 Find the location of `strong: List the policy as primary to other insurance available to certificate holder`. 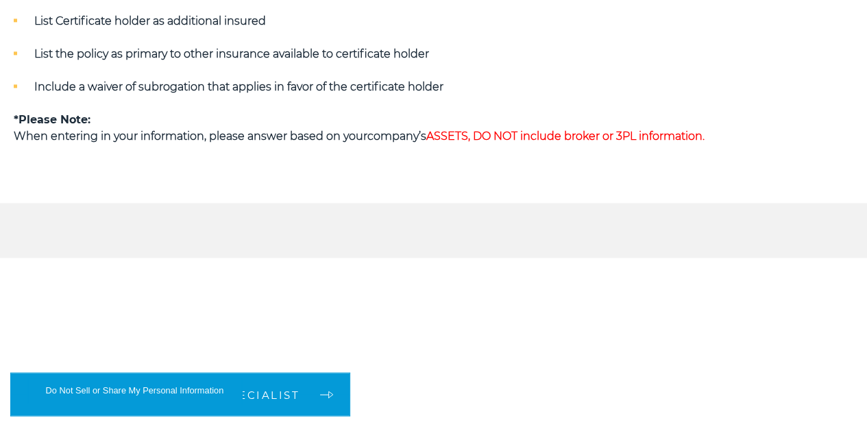

strong: List the policy as primary to other insurance available to certificate holder is located at coordinates (232, 53).